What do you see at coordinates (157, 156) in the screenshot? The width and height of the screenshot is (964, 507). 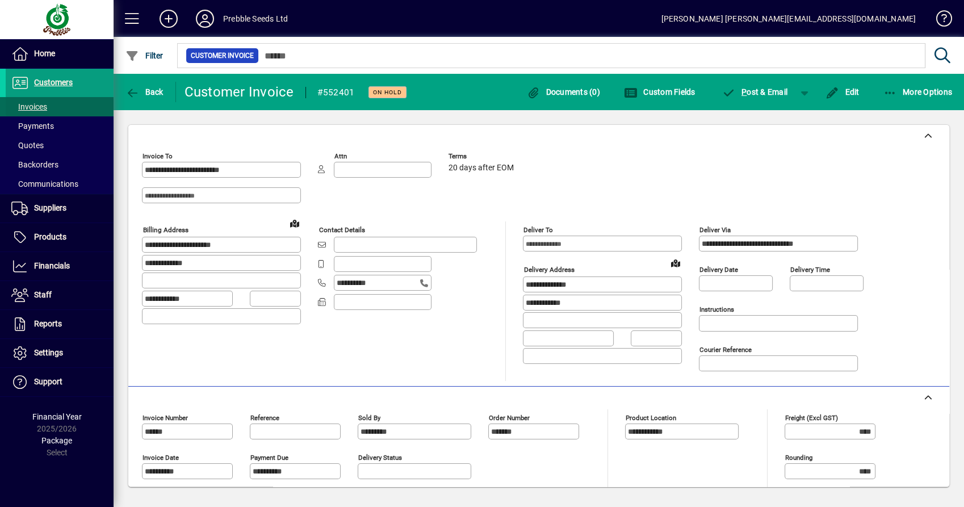 I see `mat-label: Invoice To` at bounding box center [157, 156].